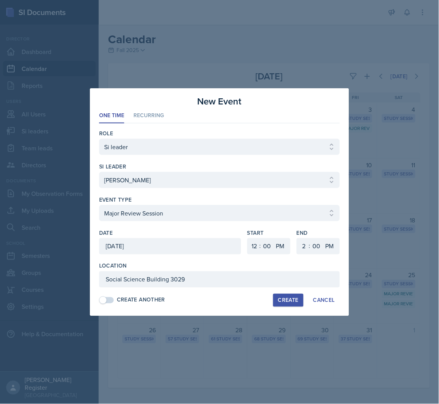  Describe the element at coordinates (111, 116) in the screenshot. I see `li: One Time` at that location.